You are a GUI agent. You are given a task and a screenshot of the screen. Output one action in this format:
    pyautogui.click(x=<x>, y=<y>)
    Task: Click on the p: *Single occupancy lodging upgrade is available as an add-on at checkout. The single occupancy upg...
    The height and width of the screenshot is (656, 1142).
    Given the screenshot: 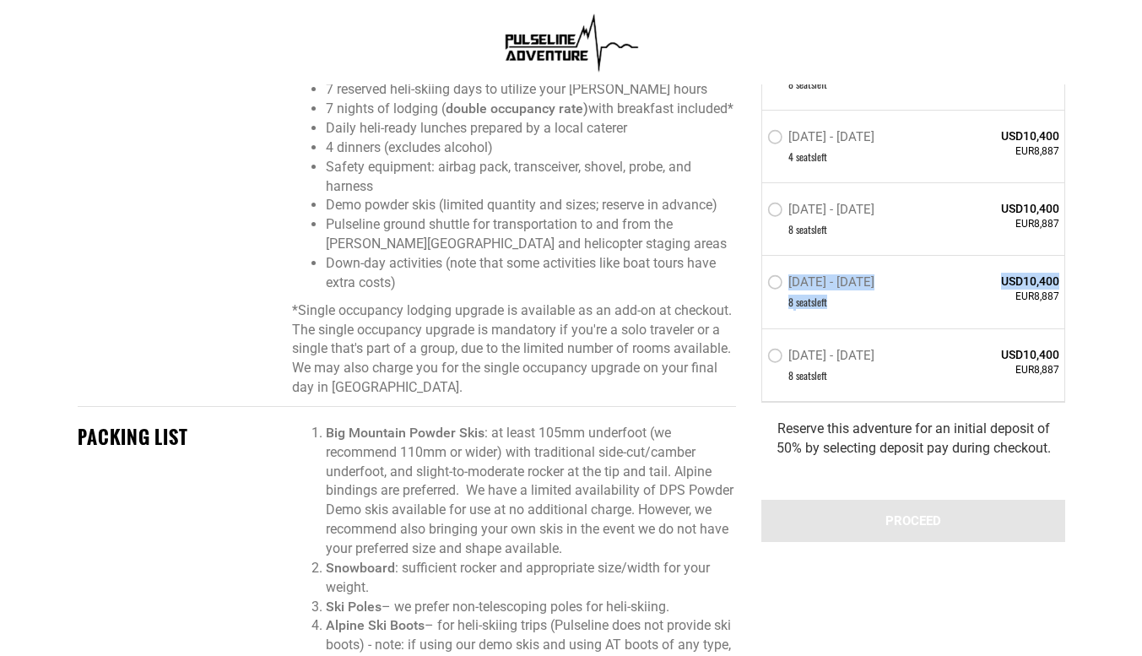 What is the action you would take?
    pyautogui.click(x=513, y=350)
    